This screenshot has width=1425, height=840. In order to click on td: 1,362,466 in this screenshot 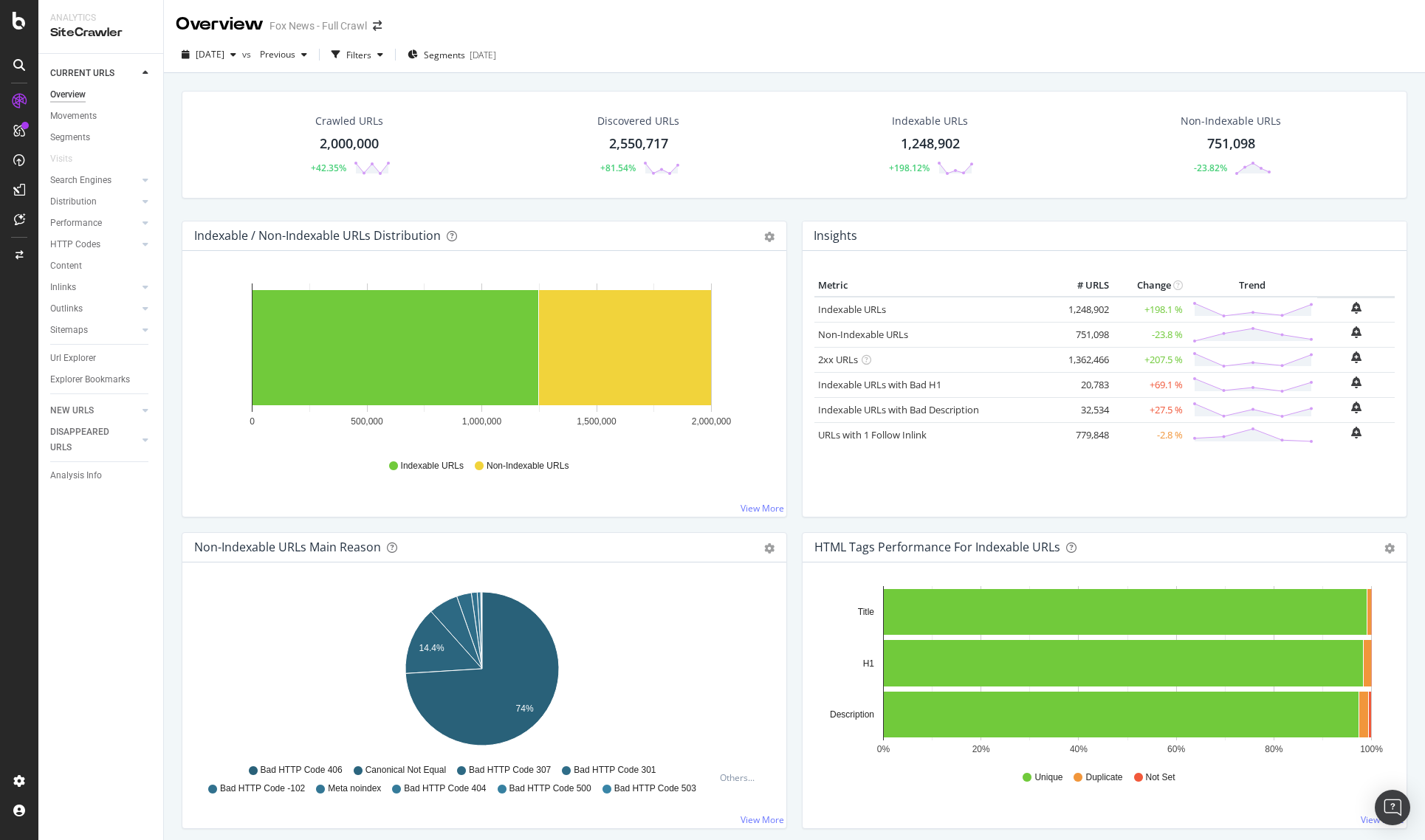, I will do `click(1083, 359)`.